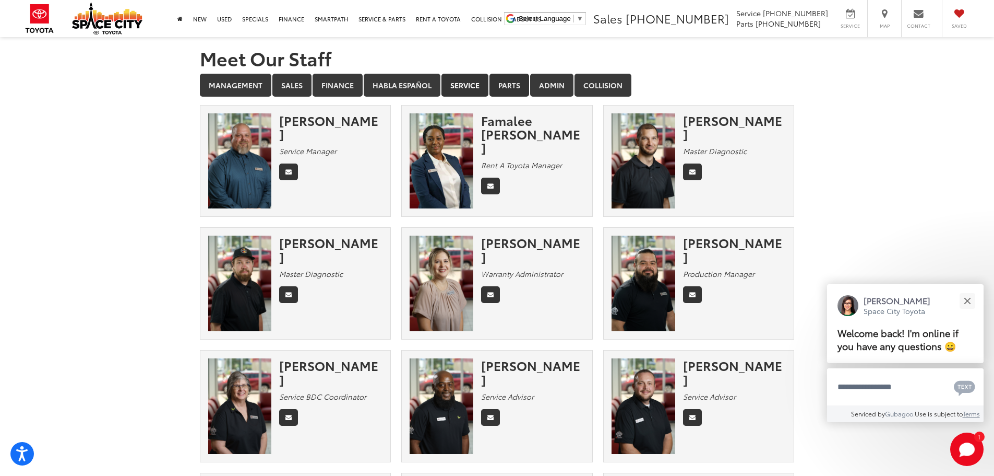 Image resolution: width=994 pixels, height=476 pixels. Describe the element at coordinates (603, 85) in the screenshot. I see `a: Collision` at that location.